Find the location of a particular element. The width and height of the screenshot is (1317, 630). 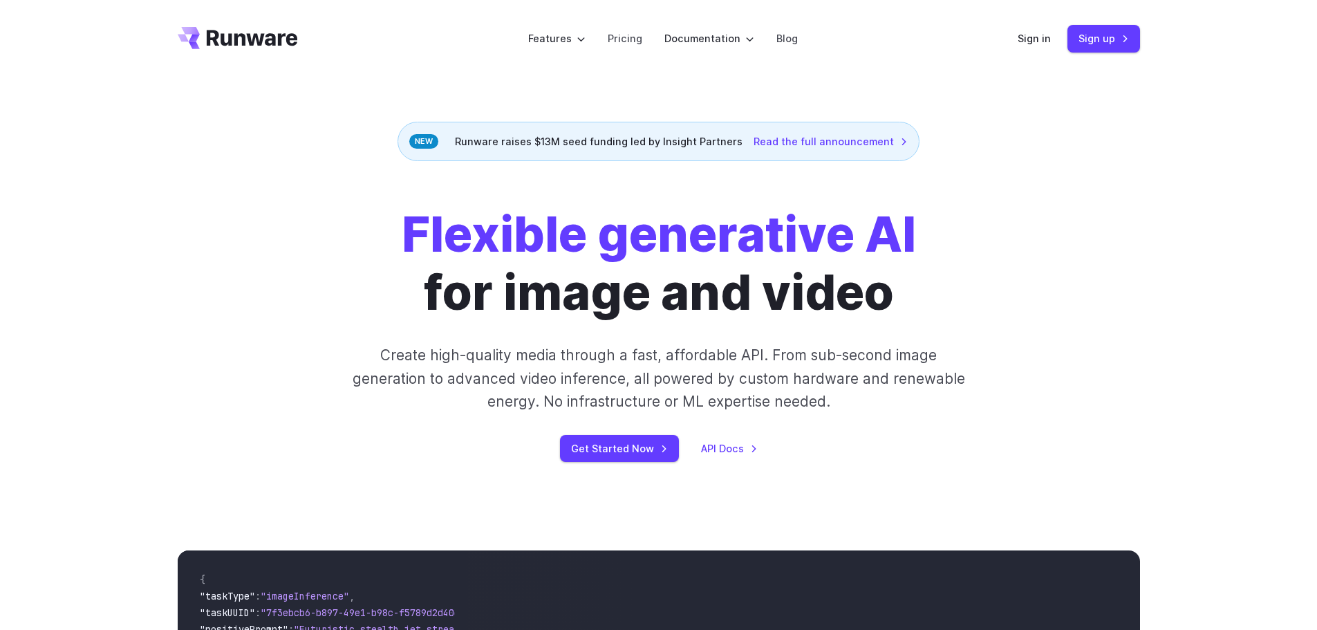

p: Create high-quality media through a fast, affordable API. From sub-second image generation to adv... is located at coordinates (658, 378).